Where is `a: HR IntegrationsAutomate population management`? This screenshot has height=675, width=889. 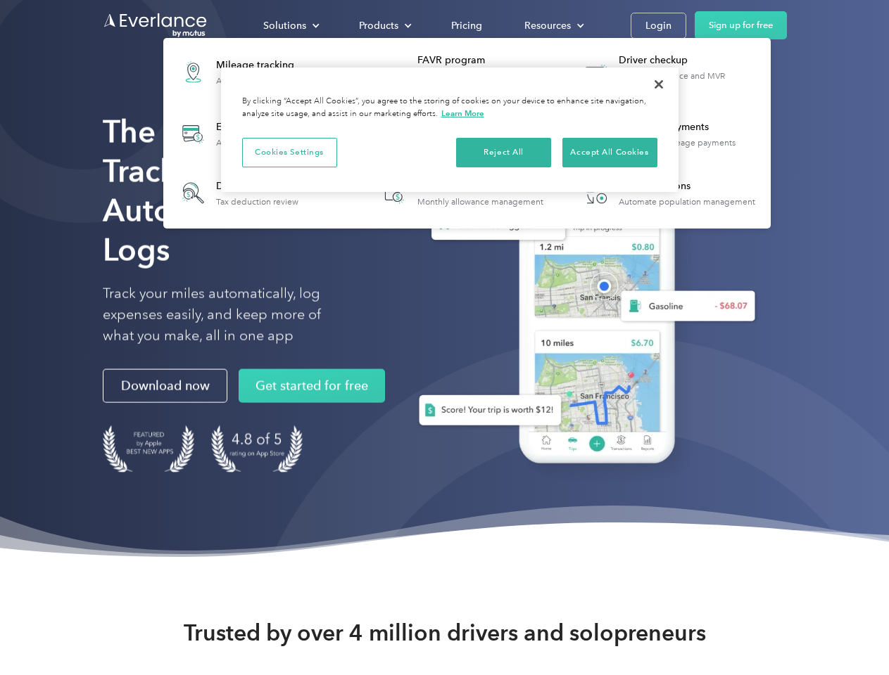 a: HR IntegrationsAutomate population management is located at coordinates (667, 193).